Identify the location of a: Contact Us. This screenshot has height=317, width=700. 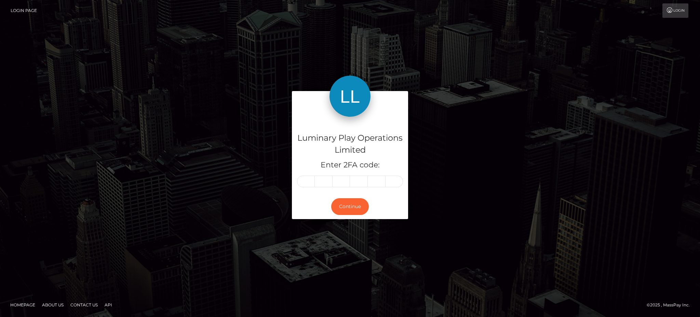
(84, 304).